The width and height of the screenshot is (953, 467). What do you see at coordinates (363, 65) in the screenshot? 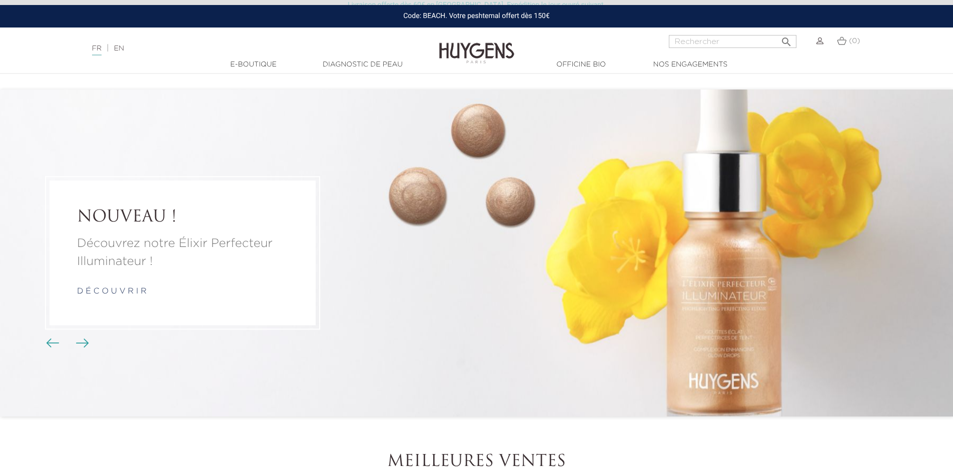
I see `a: Diagnostic de peau` at bounding box center [363, 65].